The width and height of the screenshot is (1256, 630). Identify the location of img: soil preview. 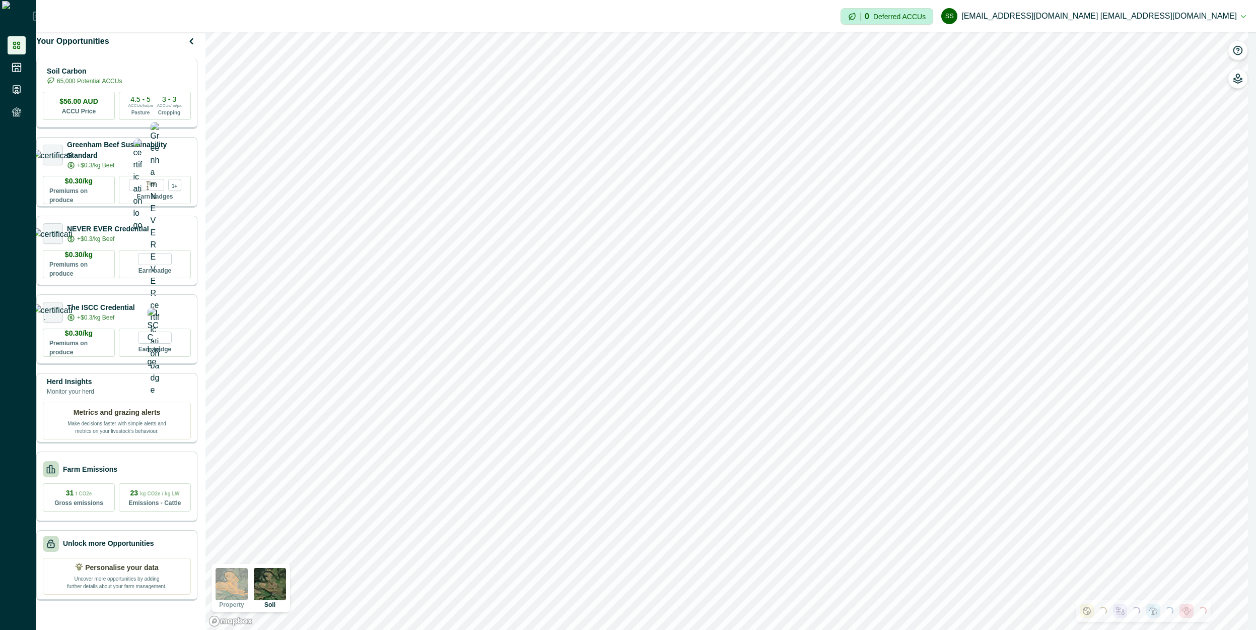
(270, 584).